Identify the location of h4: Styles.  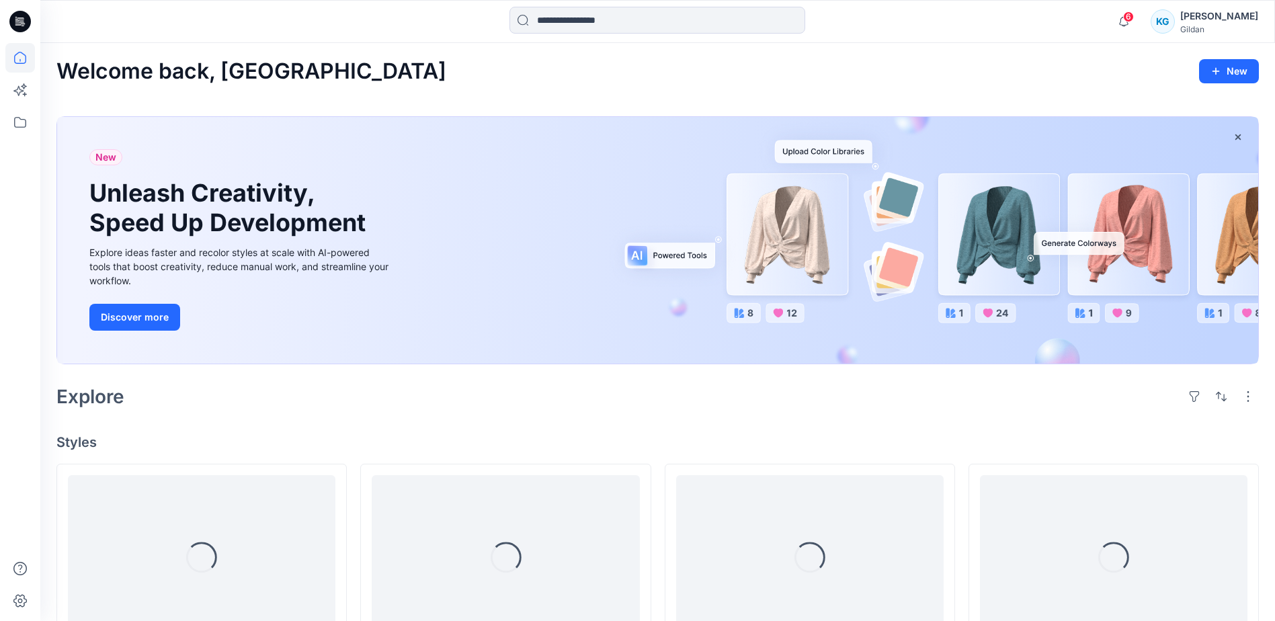
(657, 442).